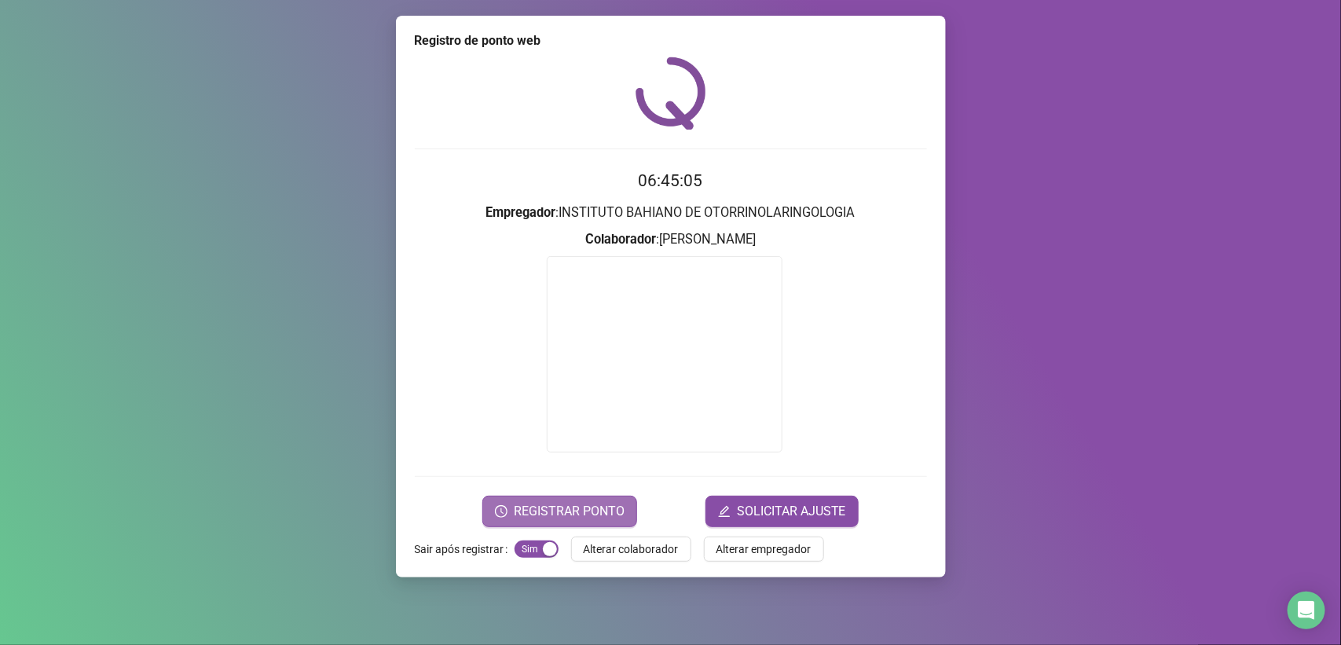 The width and height of the screenshot is (1341, 645). What do you see at coordinates (763, 549) in the screenshot?
I see `button: Alterar empregador` at bounding box center [763, 549].